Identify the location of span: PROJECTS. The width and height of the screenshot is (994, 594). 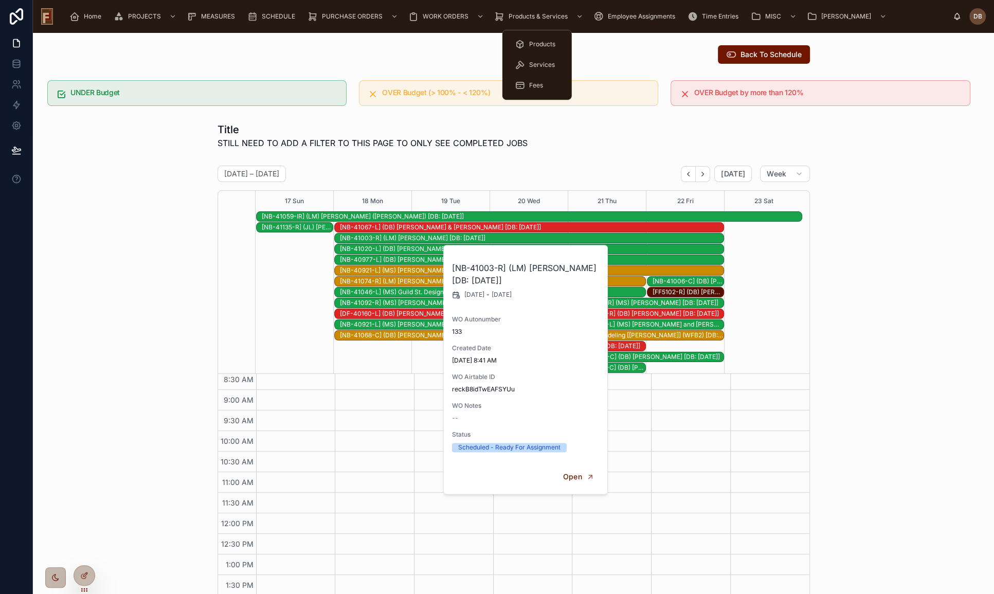
(144, 16).